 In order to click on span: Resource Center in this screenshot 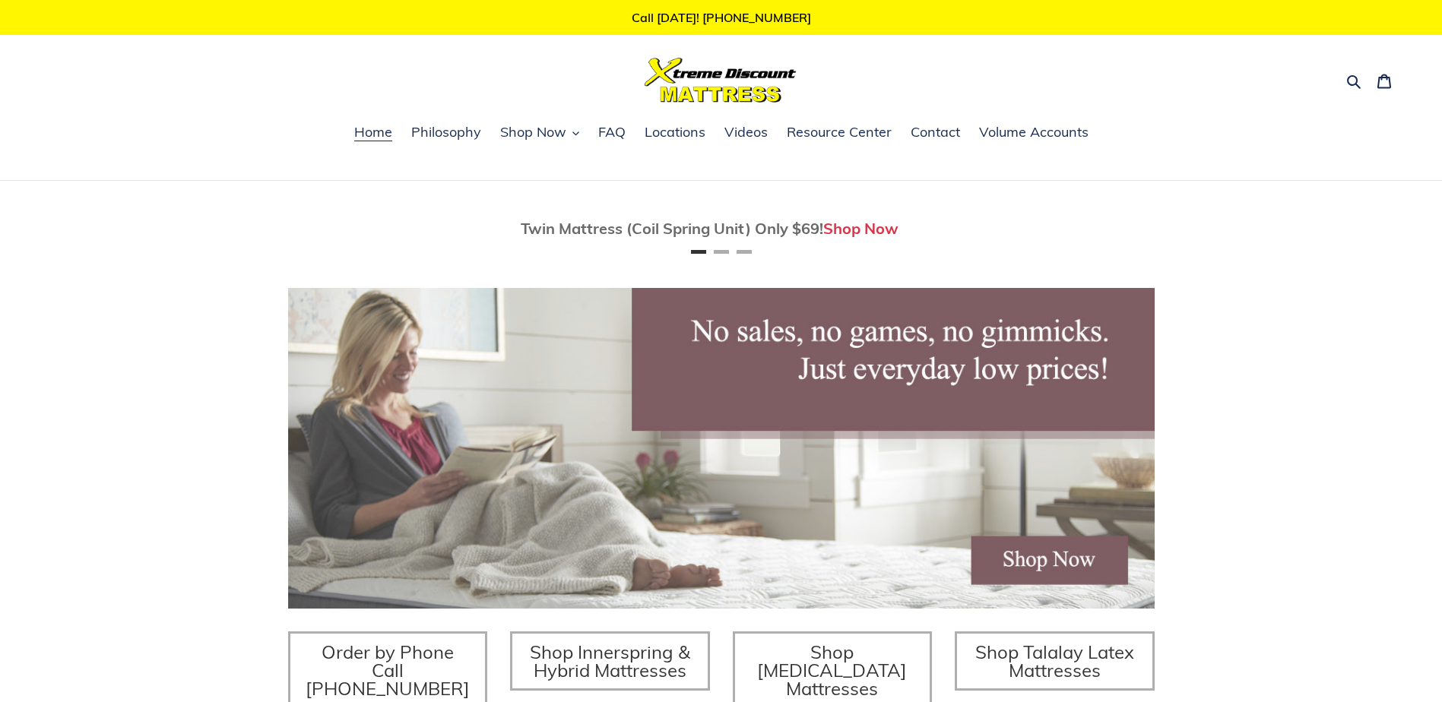, I will do `click(839, 132)`.